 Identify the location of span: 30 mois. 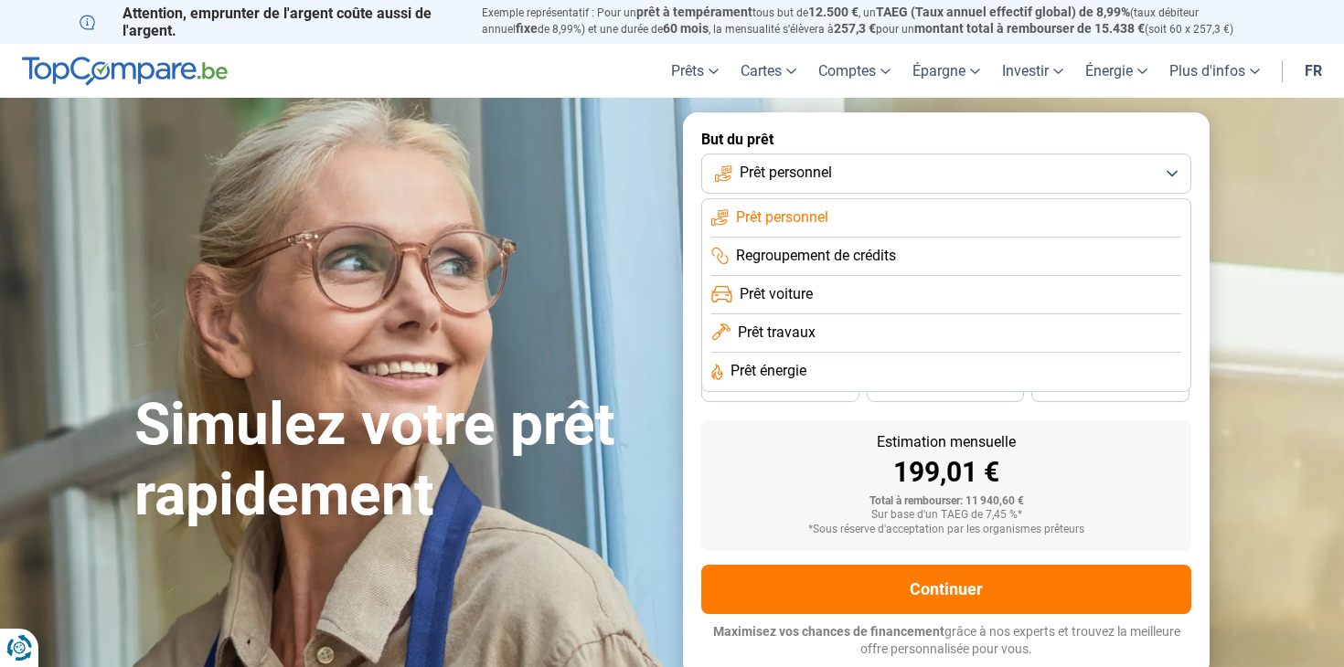
(945, 388).